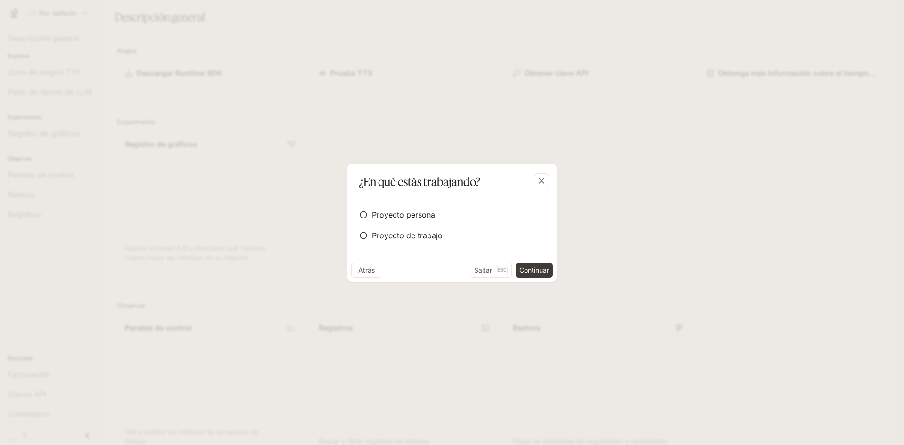  What do you see at coordinates (407, 235) in the screenshot?
I see `font: Proyecto de trabajo` at bounding box center [407, 235].